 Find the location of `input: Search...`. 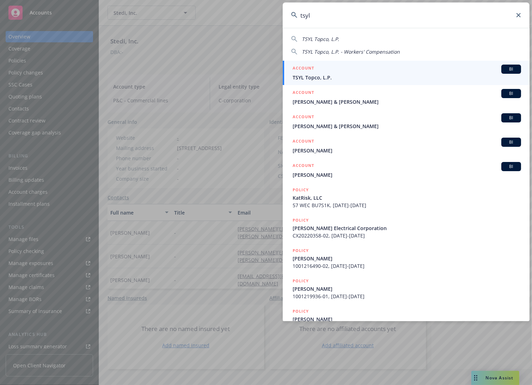

input: Search... is located at coordinates (406, 15).